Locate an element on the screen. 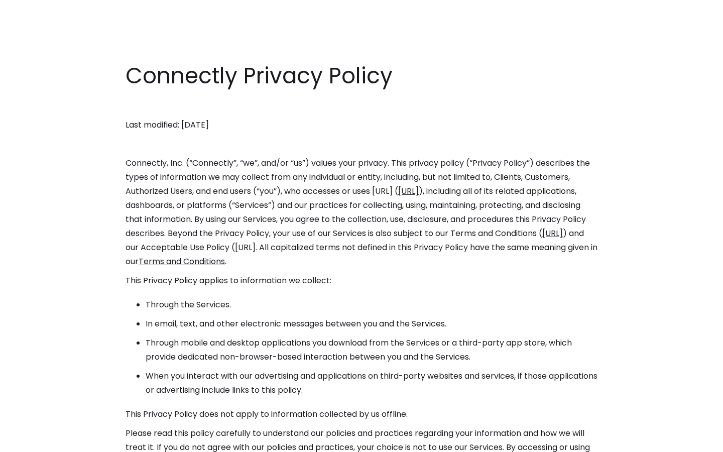  li: Through the Services. is located at coordinates (372, 305).